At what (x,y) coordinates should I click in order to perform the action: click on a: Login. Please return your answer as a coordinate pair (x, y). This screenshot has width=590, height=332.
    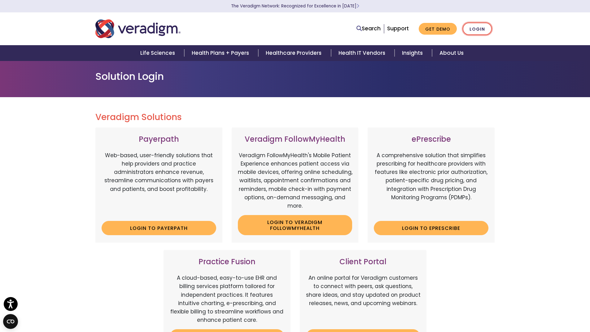
    Looking at the image, I should click on (477, 29).